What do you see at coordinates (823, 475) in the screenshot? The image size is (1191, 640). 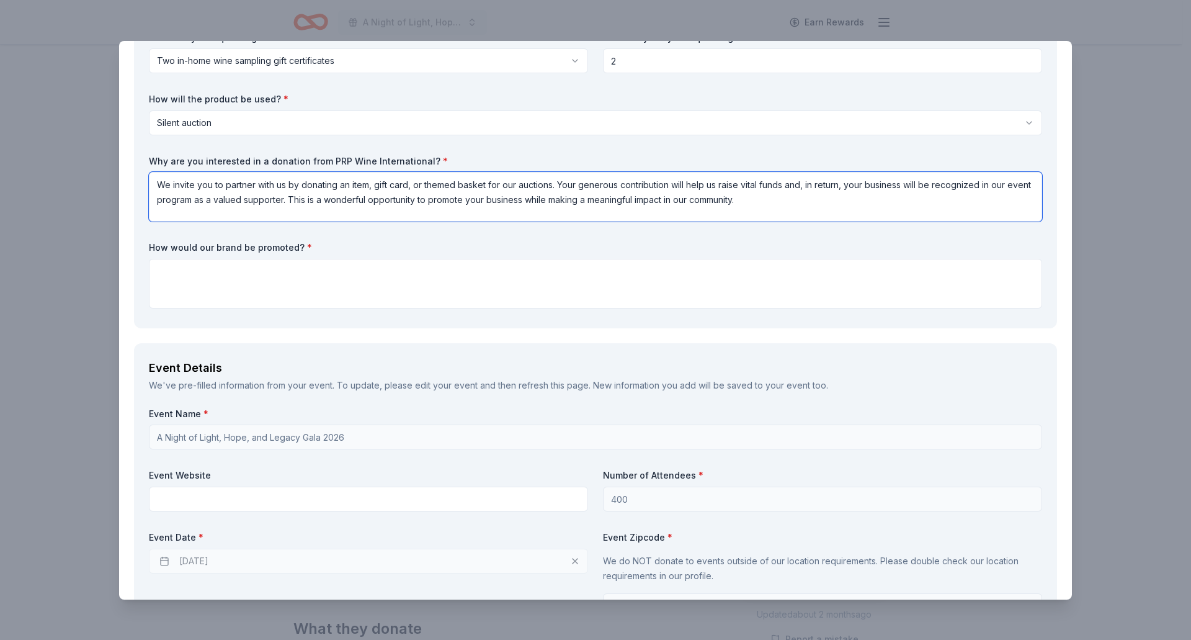 I see `label: Number of Attendees` at bounding box center [823, 475].